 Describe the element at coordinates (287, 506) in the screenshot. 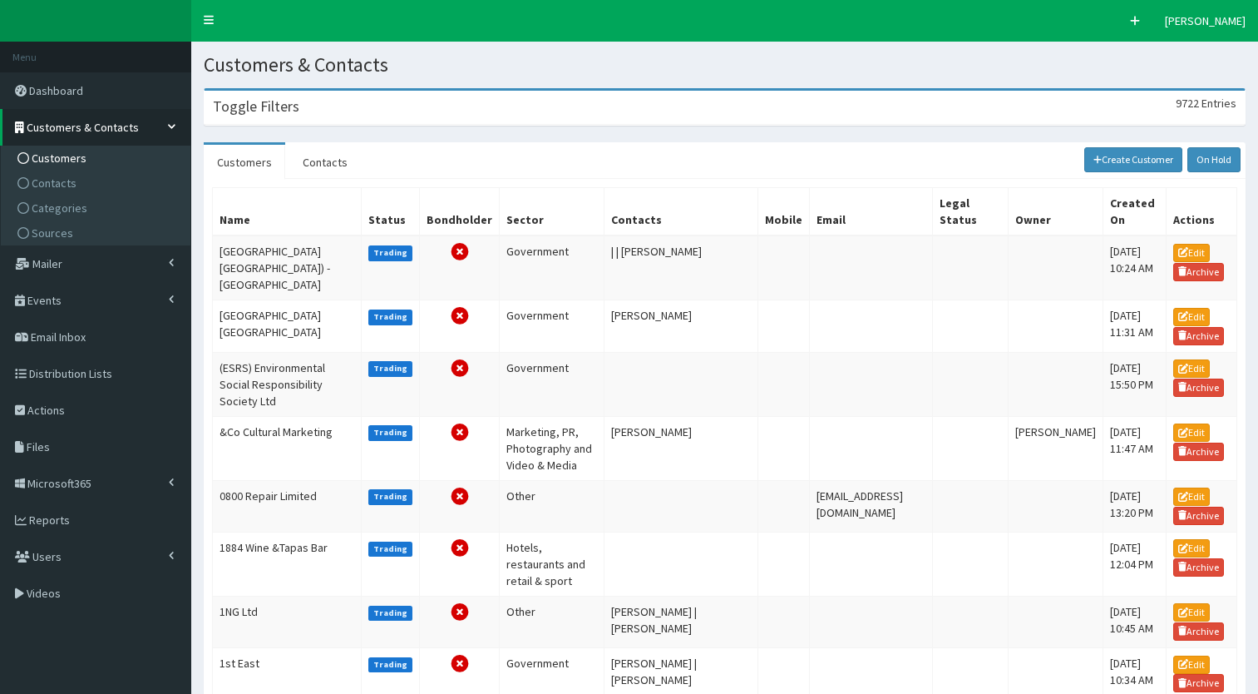

I see `td: 0800 Repair Limited` at that location.